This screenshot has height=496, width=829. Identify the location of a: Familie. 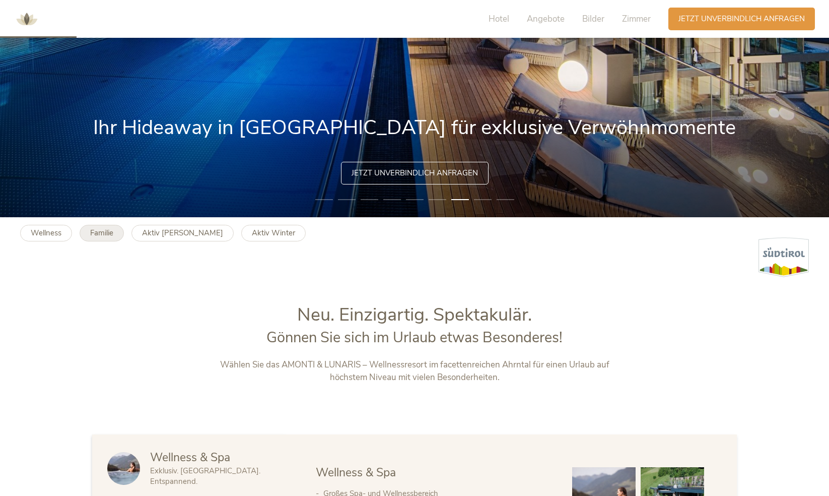
(102, 233).